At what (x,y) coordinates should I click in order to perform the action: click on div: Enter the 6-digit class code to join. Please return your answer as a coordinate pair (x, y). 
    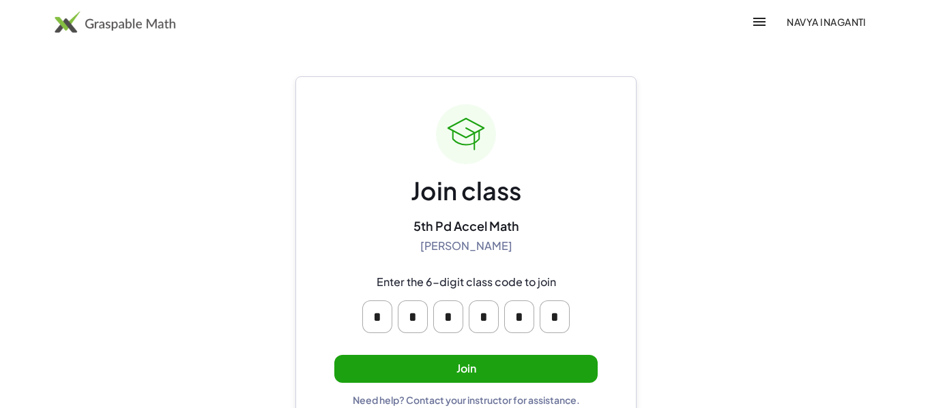
    Looking at the image, I should click on (466, 282).